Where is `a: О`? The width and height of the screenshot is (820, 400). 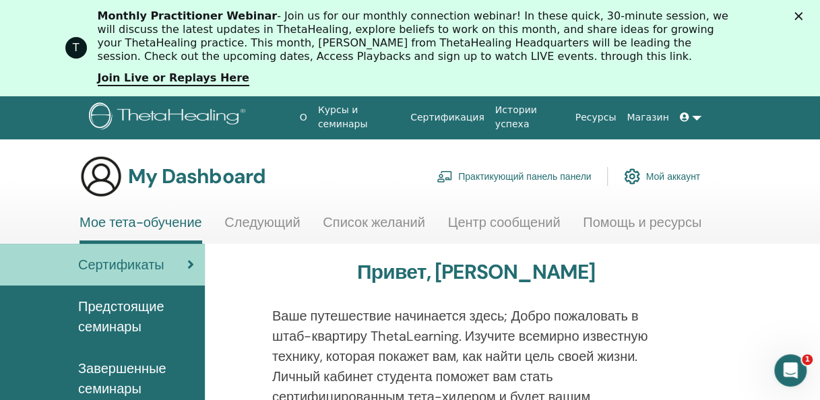 a: О is located at coordinates (303, 117).